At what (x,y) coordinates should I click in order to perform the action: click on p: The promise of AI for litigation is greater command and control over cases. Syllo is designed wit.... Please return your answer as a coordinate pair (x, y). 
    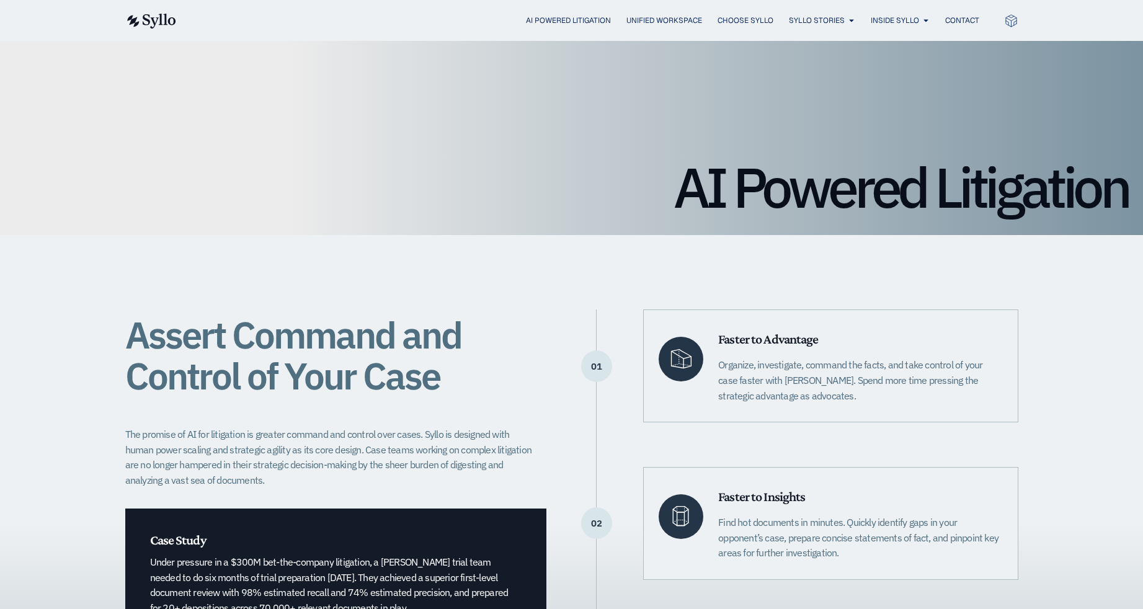
    Looking at the image, I should click on (332, 457).